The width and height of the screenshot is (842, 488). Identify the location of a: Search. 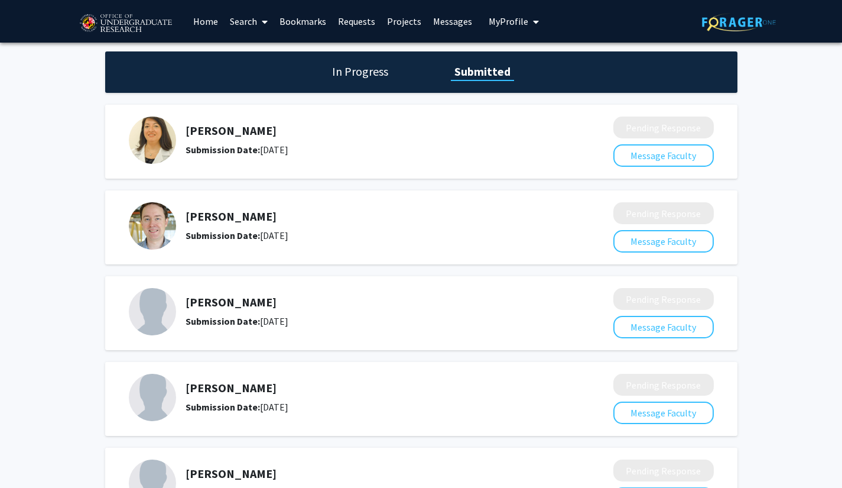
(249, 21).